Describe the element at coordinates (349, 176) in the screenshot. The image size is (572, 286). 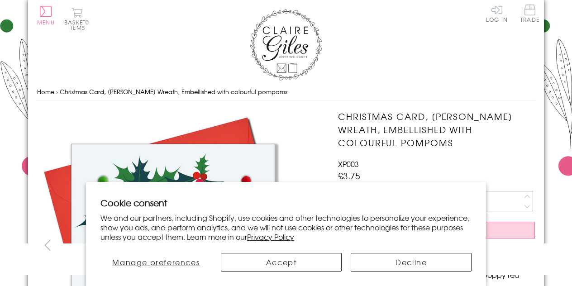
I see `span: £3.75` at that location.